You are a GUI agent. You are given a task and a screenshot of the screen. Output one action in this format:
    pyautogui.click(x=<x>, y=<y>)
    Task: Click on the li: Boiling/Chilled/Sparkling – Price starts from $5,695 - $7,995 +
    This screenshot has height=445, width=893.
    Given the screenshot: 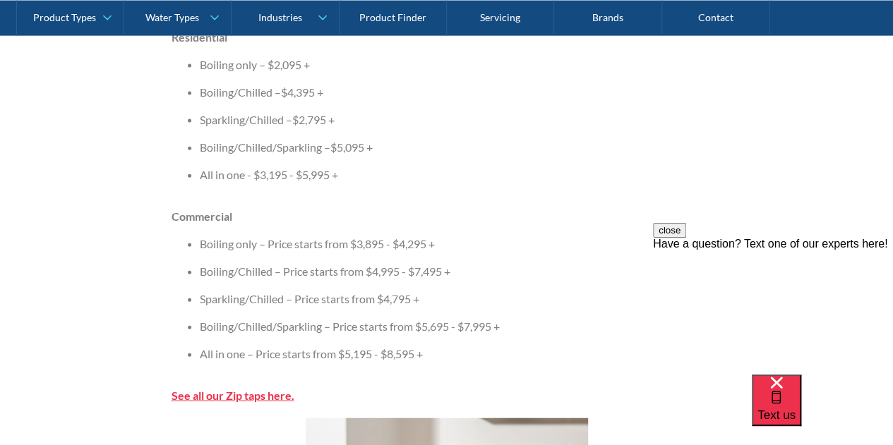 What is the action you would take?
    pyautogui.click(x=461, y=327)
    